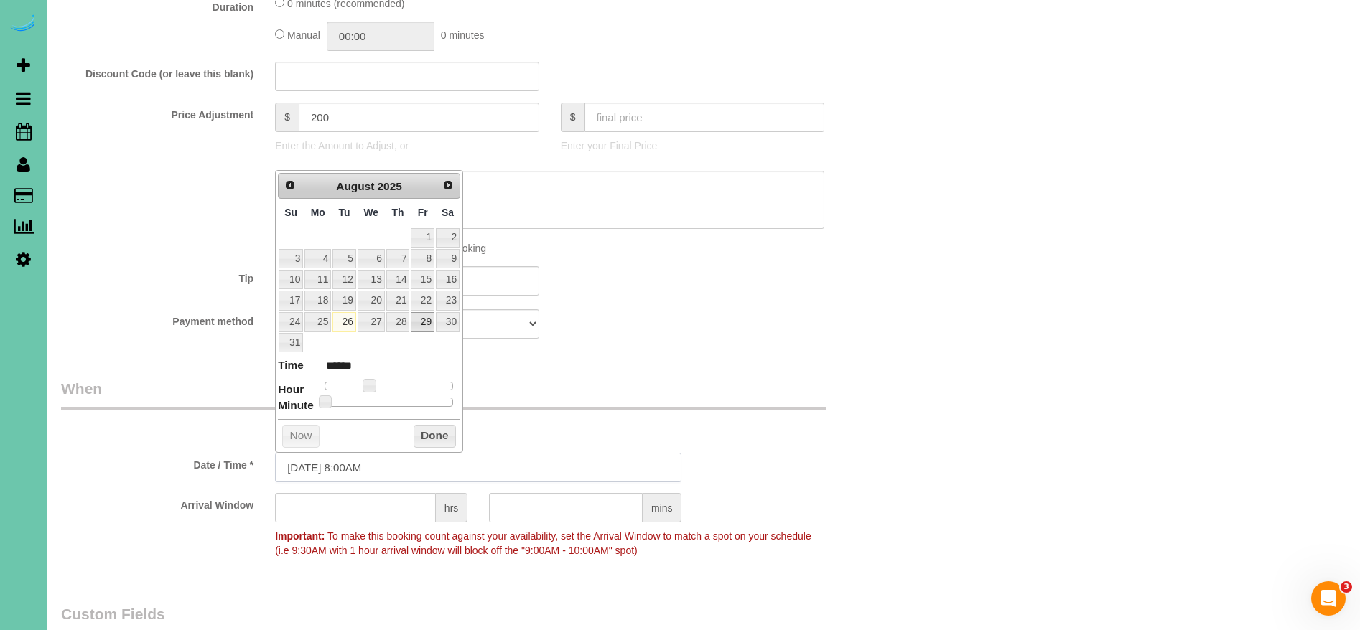 This screenshot has width=1360, height=630. What do you see at coordinates (423, 213) in the screenshot?
I see `span: Friday` at bounding box center [423, 213].